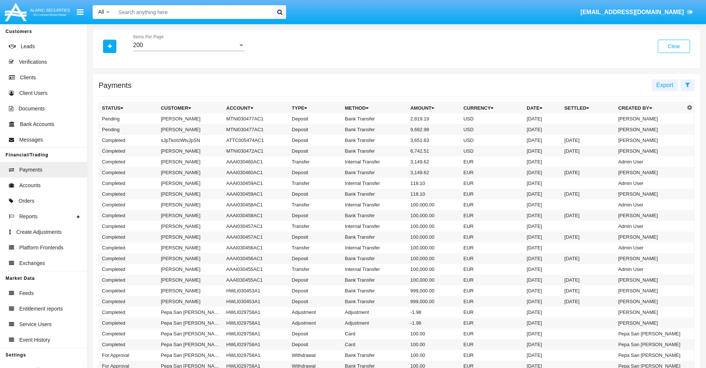 This screenshot has height=368, width=706. What do you see at coordinates (256, 108) in the screenshot?
I see `th: Account` at bounding box center [256, 108].